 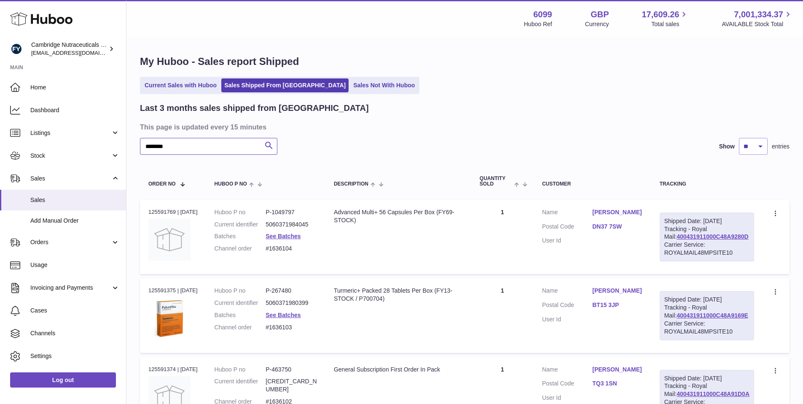 What do you see at coordinates (599, 14) in the screenshot?
I see `strong: GBP` at bounding box center [599, 14].